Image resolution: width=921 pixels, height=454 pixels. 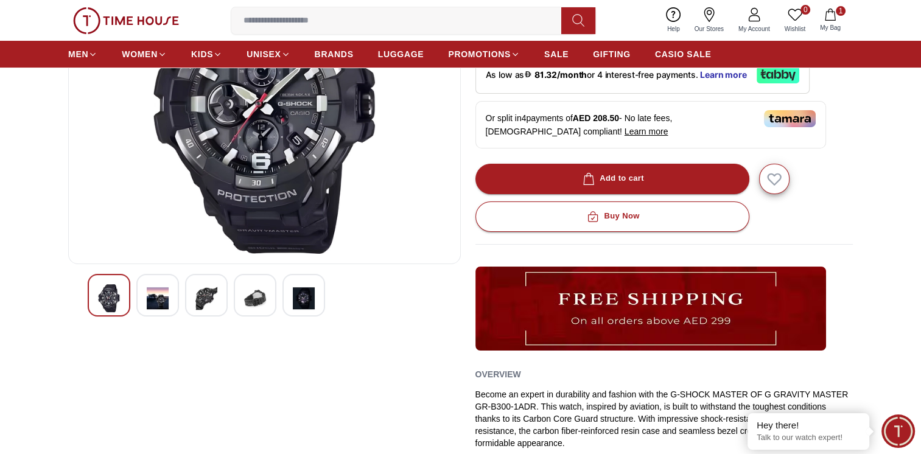 What do you see at coordinates (334, 54) in the screenshot?
I see `a: BRANDS` at bounding box center [334, 54].